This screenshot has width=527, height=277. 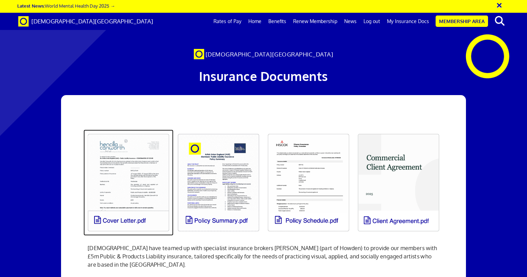 What do you see at coordinates (500, 21) in the screenshot?
I see `button: search` at bounding box center [500, 21].